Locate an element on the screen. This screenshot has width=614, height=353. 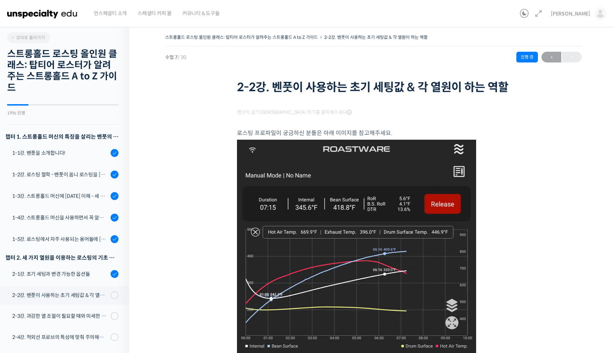
span: / 30 is located at coordinates (182, 57).